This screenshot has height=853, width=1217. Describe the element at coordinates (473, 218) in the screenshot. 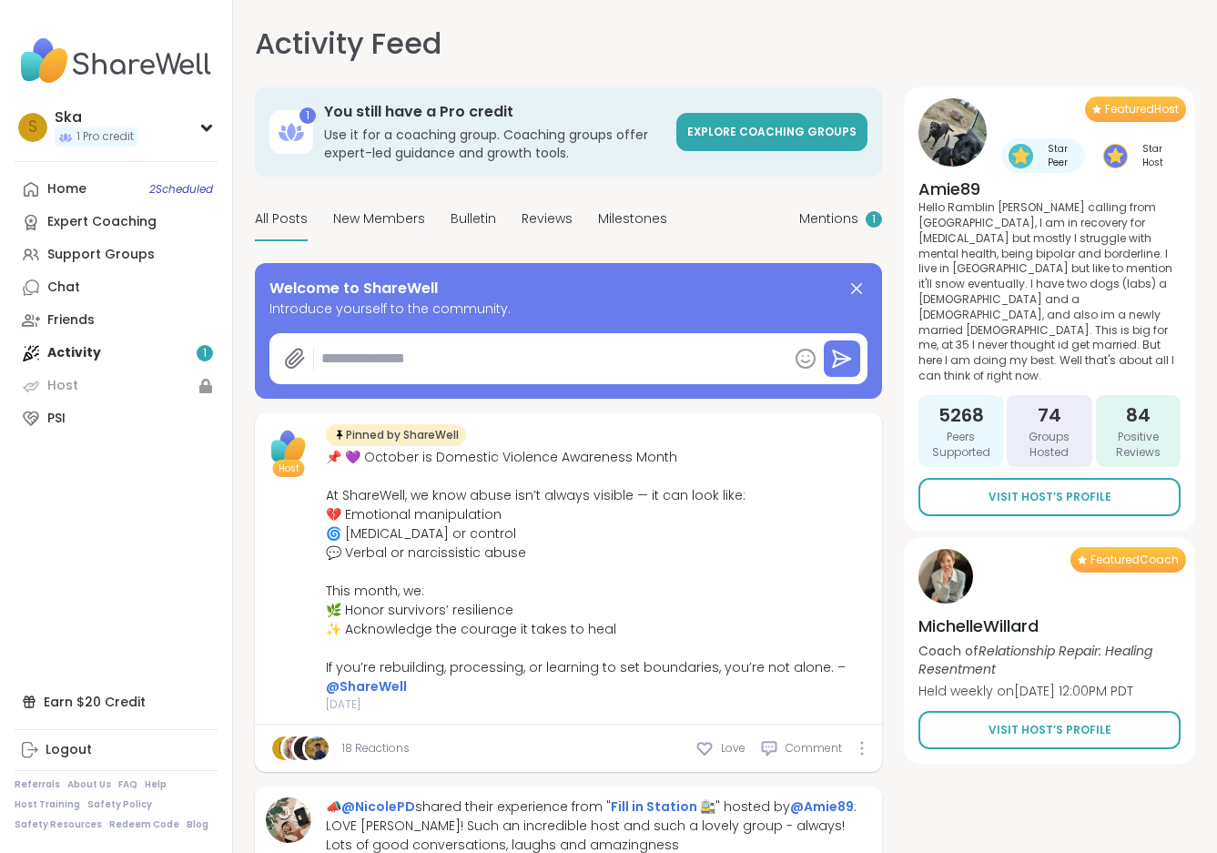

I see `span: Bulletin` at that location.